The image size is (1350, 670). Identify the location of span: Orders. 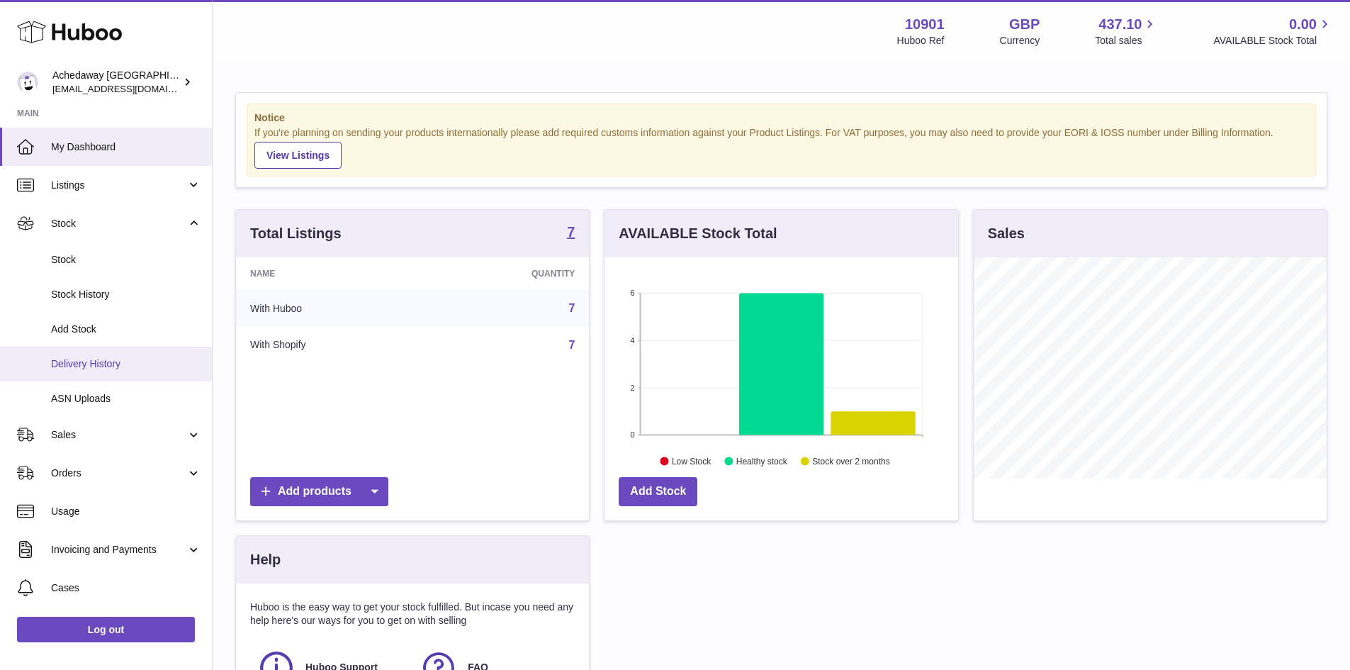
(118, 473).